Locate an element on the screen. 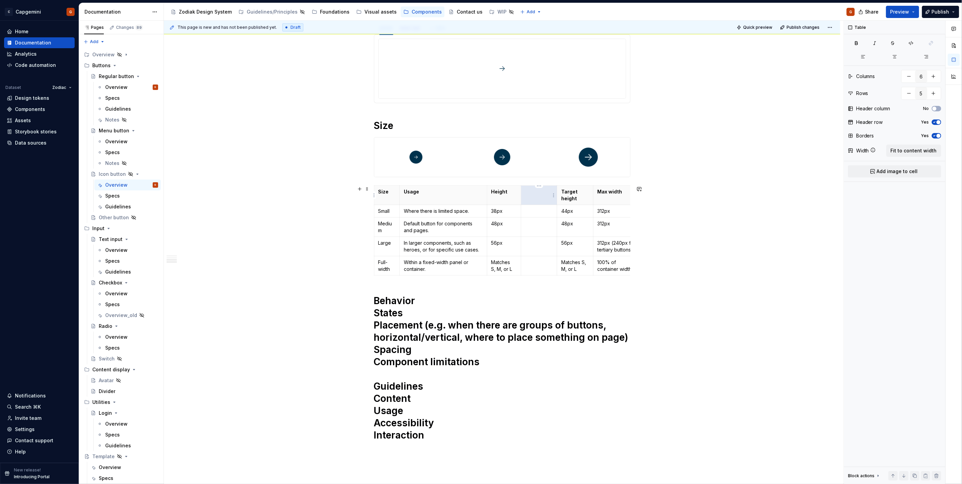 The image size is (962, 484). div: Documentation is located at coordinates (33, 43).